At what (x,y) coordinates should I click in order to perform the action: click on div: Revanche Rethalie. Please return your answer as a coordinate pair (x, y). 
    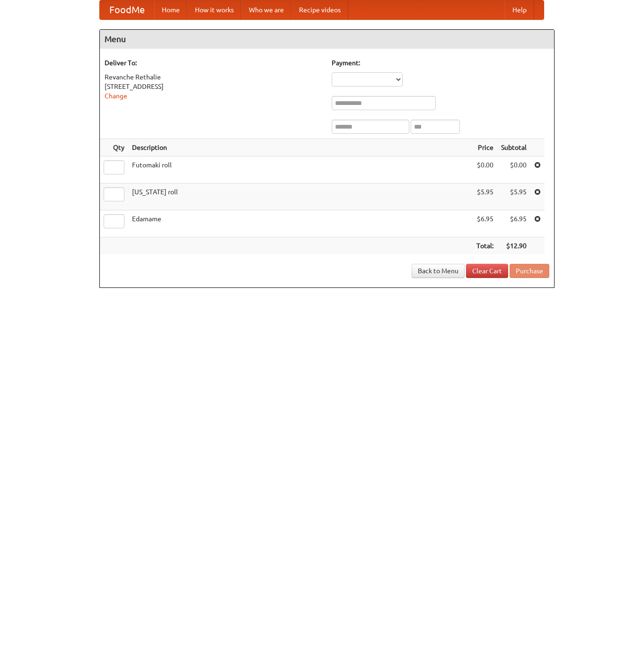
    Looking at the image, I should click on (213, 77).